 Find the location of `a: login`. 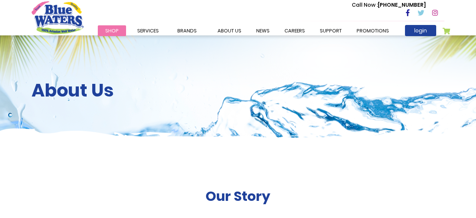

a: login is located at coordinates (421, 30).